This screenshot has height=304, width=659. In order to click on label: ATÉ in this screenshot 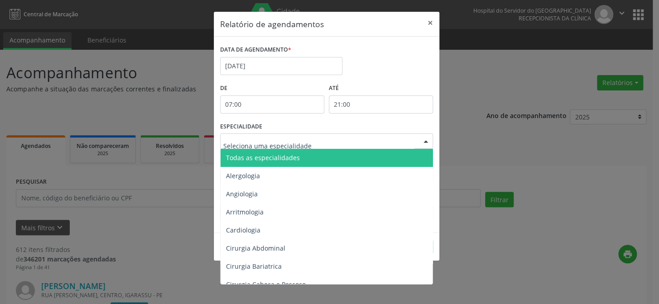, I will do `click(381, 88)`.